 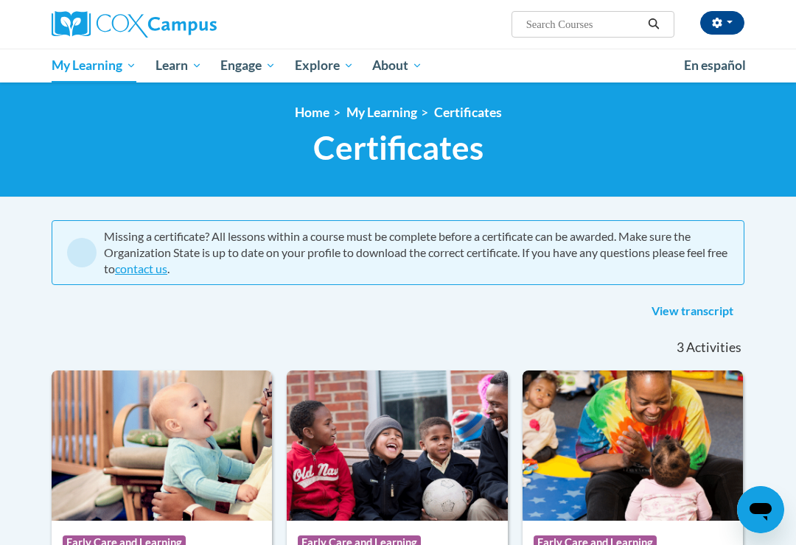 What do you see at coordinates (159, 24) in the screenshot?
I see `a: Cox Campus` at bounding box center [159, 24].